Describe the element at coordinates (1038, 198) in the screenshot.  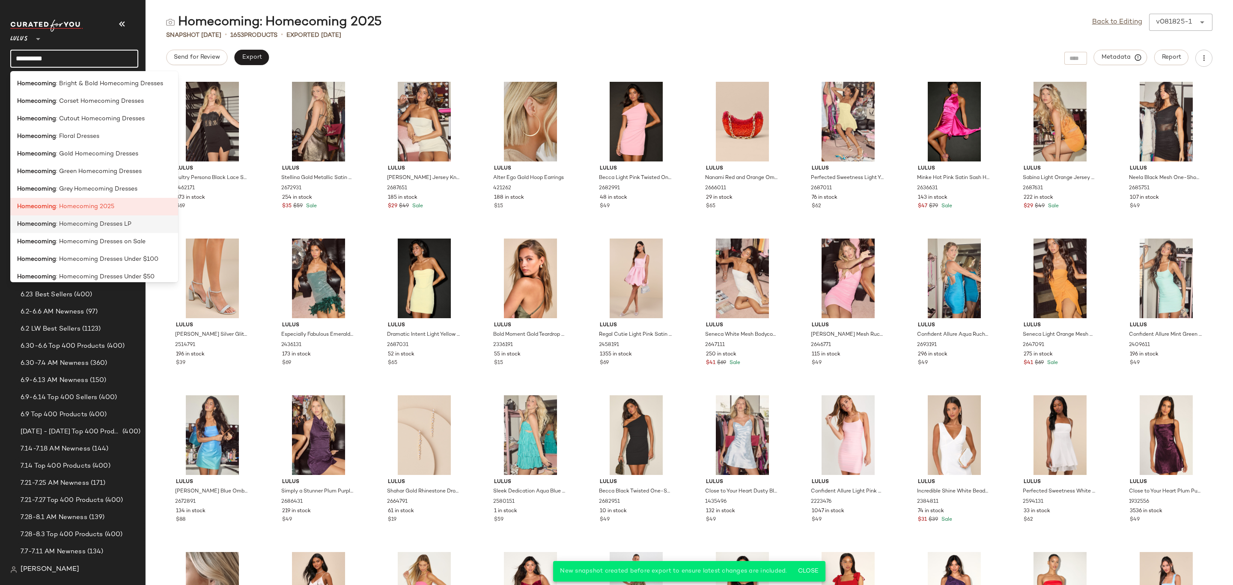
I see `span: 222 in stock` at that location.